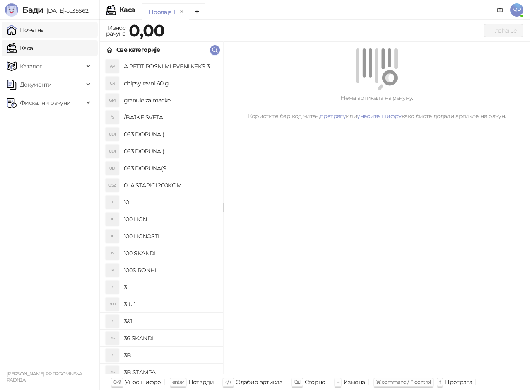  I want to click on div: Измена, so click(354, 382).